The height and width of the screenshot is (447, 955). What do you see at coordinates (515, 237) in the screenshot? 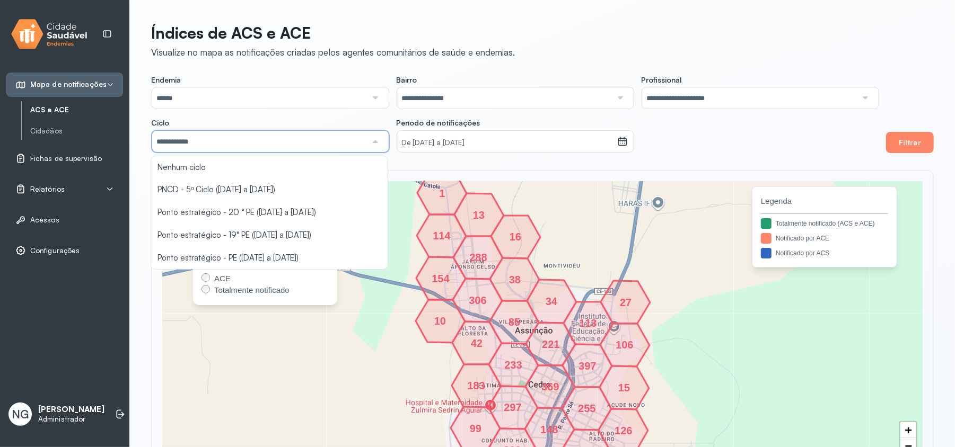
I see `div: 16` at bounding box center [515, 237].